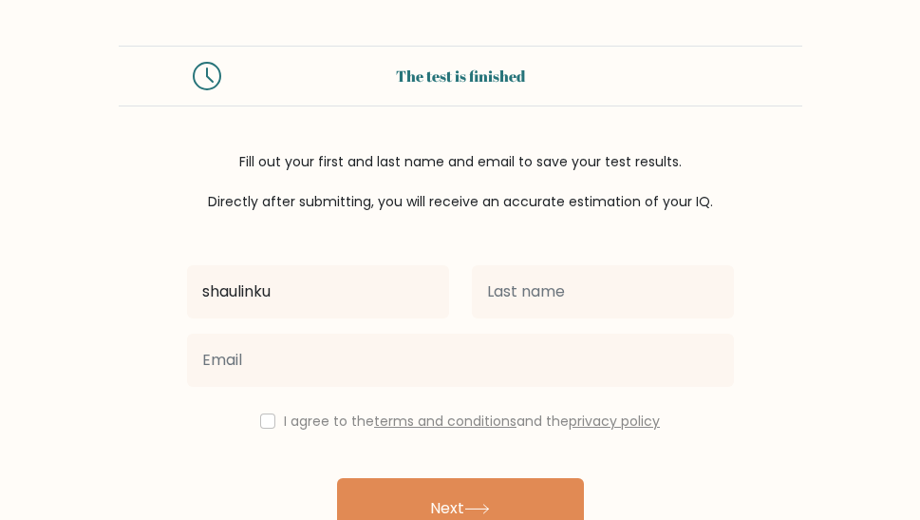 The width and height of the screenshot is (920, 520). I want to click on div: Fill out your first and last name and email to save your test results. Directly after submitting,..., so click(461, 181).